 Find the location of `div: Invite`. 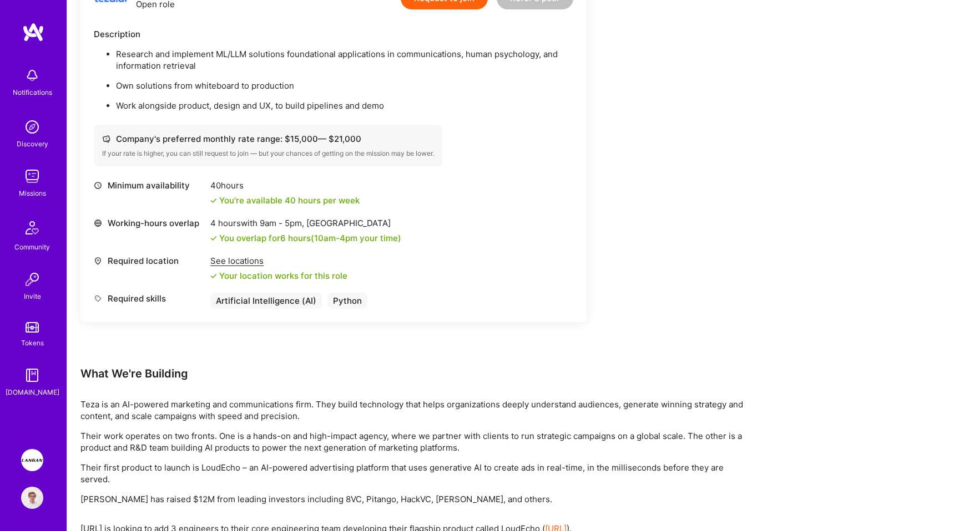

div: Invite is located at coordinates (32, 296).